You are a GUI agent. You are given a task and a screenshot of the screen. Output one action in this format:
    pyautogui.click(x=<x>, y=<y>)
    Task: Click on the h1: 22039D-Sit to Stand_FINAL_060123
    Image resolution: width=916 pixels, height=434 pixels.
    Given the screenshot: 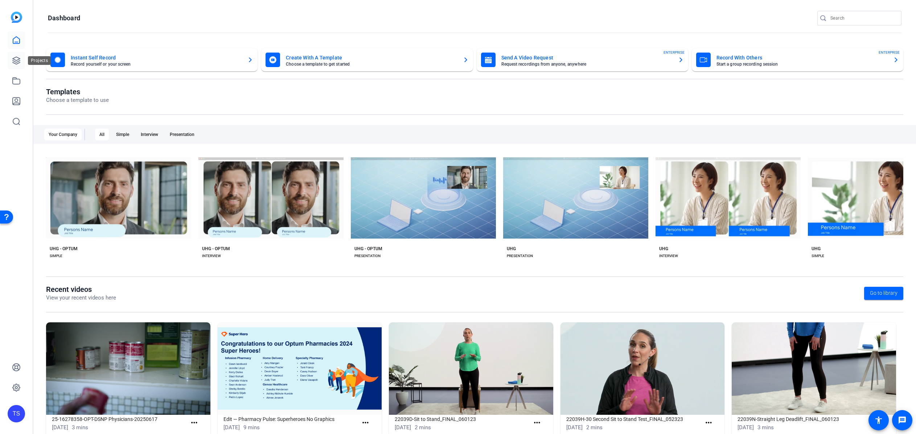 What is the action you would take?
    pyautogui.click(x=462, y=419)
    